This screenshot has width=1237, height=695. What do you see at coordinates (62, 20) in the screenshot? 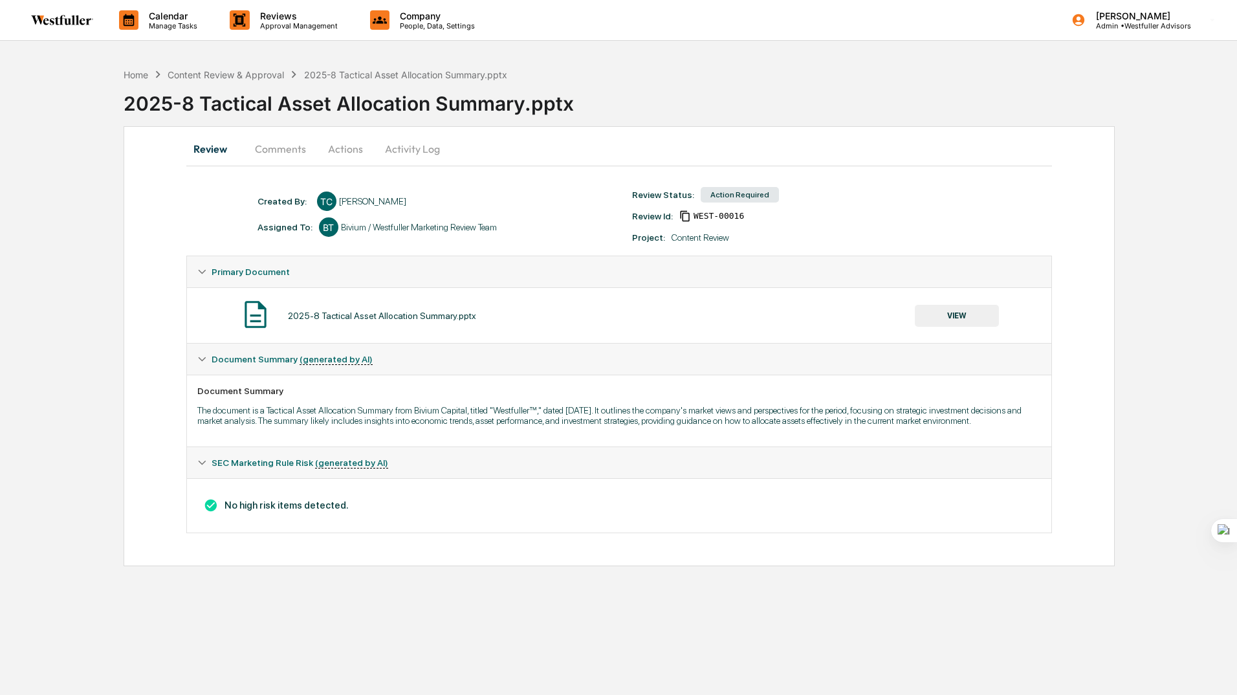
I see `img: logo` at bounding box center [62, 20].